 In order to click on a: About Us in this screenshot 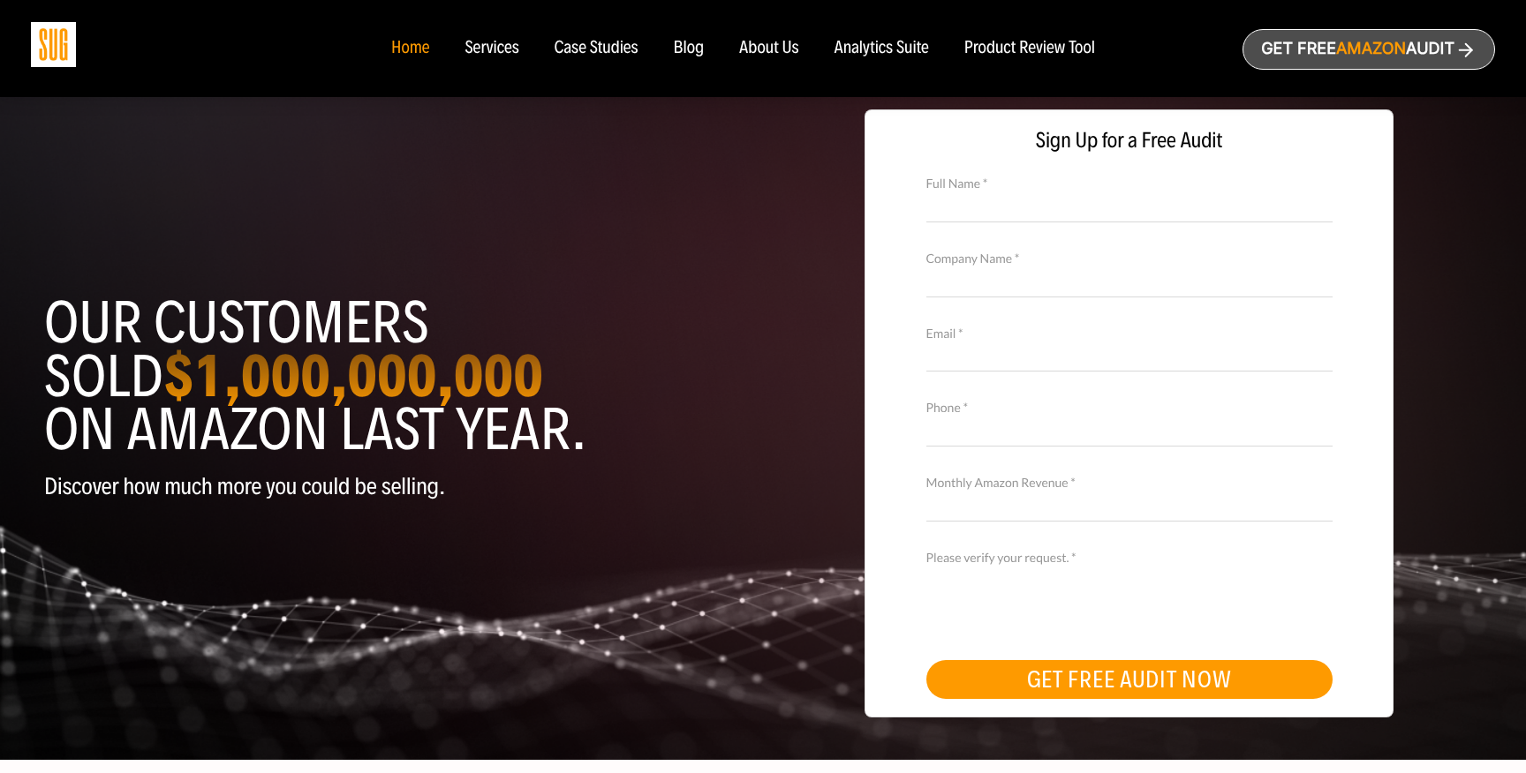, I will do `click(769, 49)`.